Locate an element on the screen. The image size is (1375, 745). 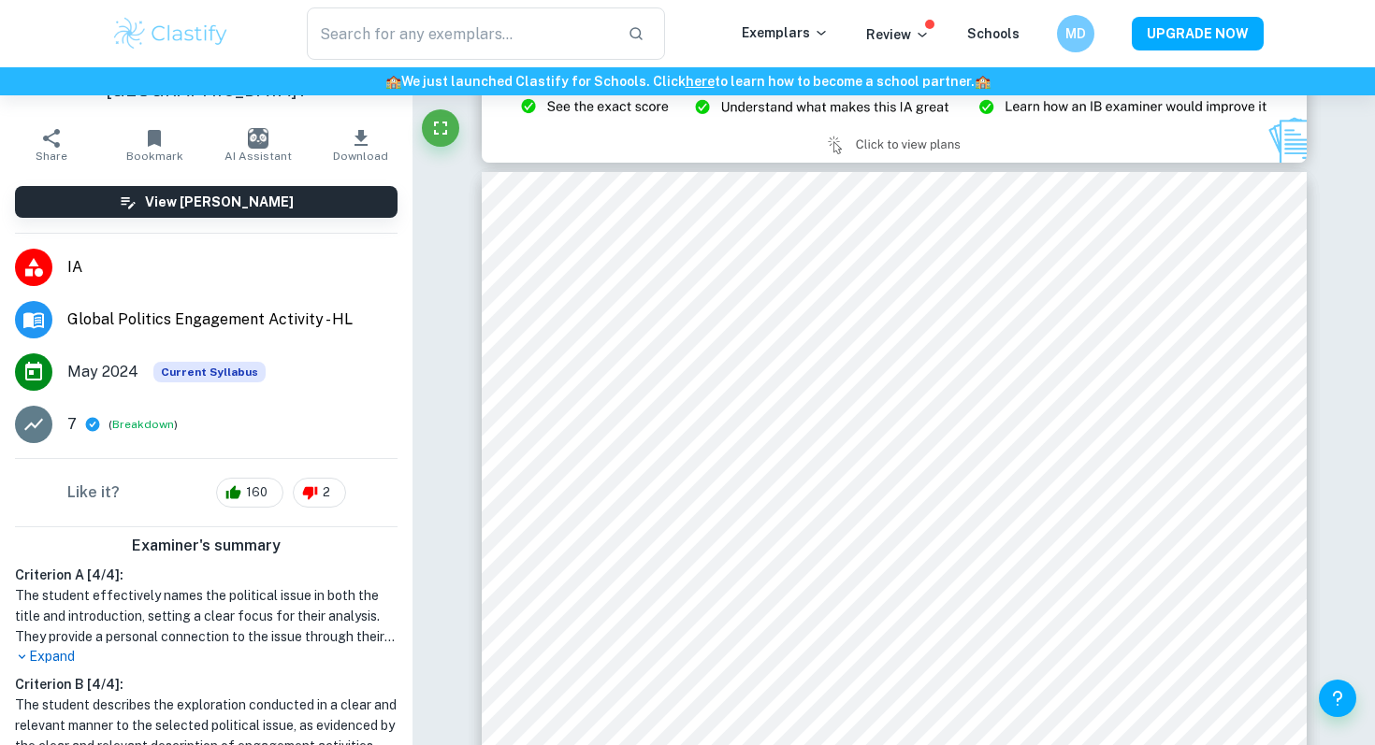
span: 2 is located at coordinates (326, 493).